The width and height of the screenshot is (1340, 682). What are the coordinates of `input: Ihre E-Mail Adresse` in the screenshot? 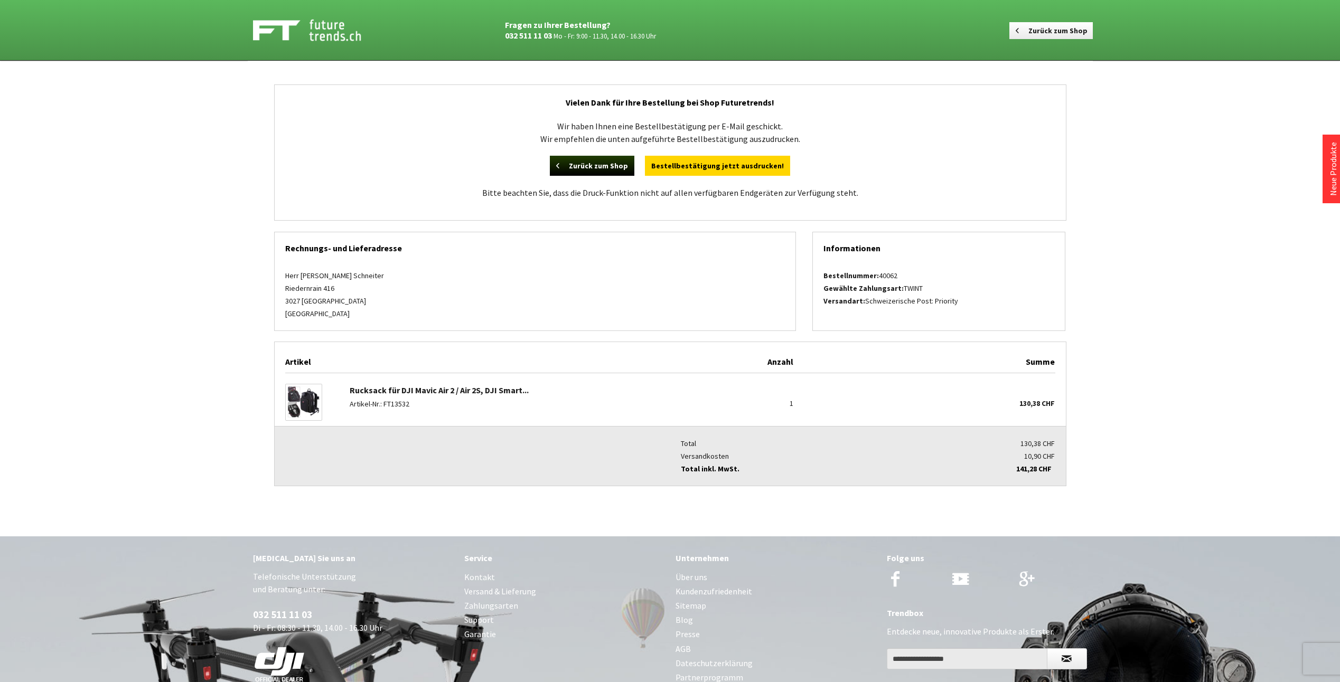 It's located at (967, 659).